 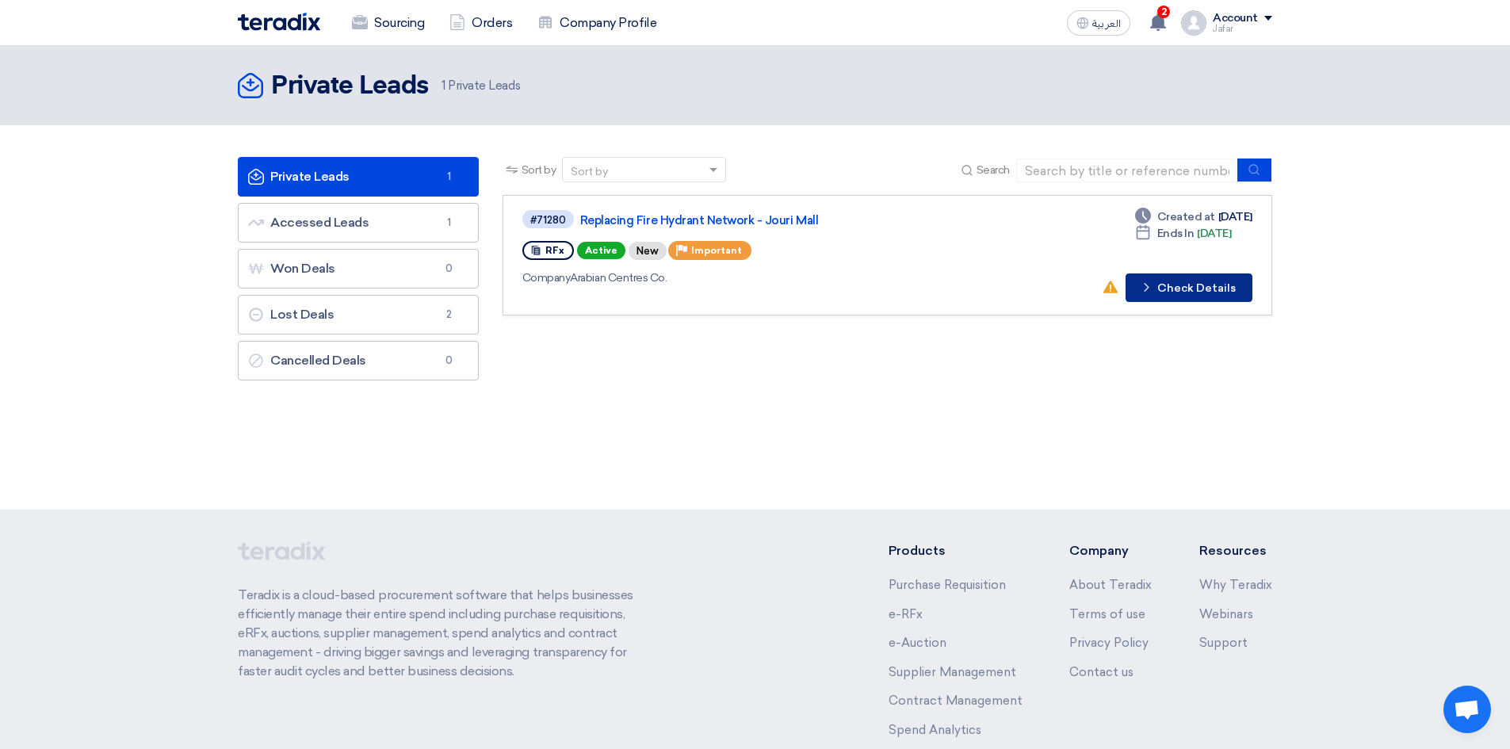 What do you see at coordinates (751, 277) in the screenshot?
I see `div: Arabian Centres Co.` at bounding box center [751, 277].